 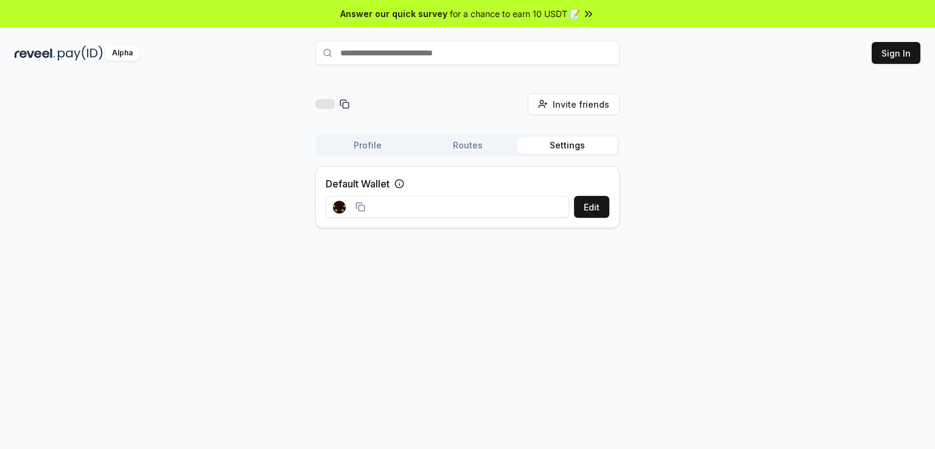 I want to click on img: pay_id, so click(x=80, y=53).